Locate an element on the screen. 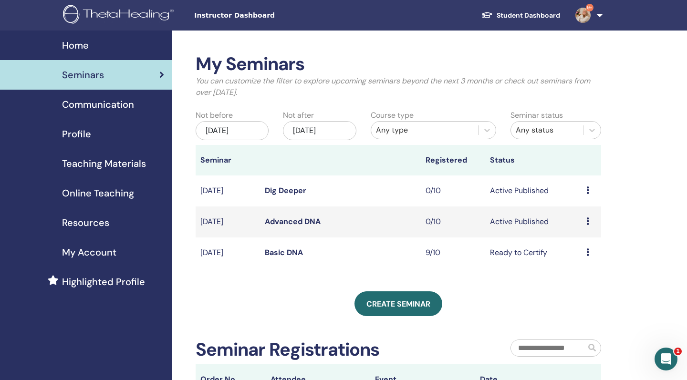 Image resolution: width=687 pixels, height=380 pixels. label: Not before is located at coordinates (214, 116).